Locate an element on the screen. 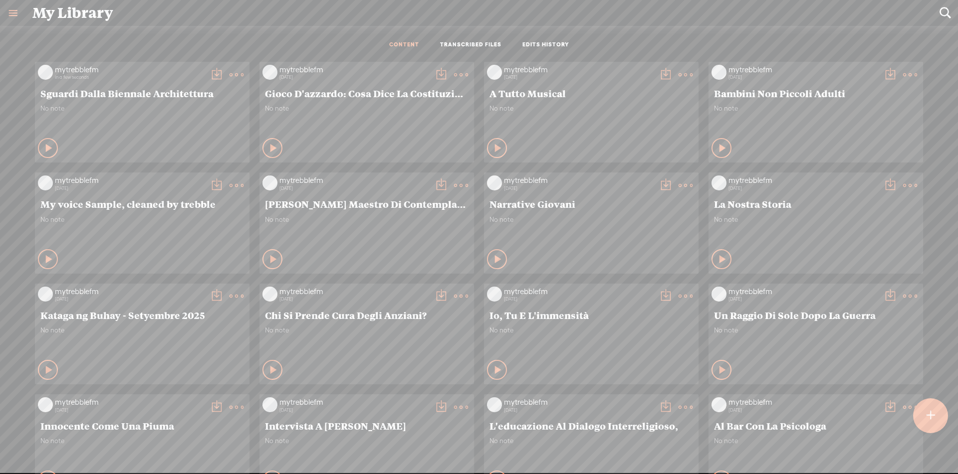 Image resolution: width=958 pixels, height=474 pixels. div: in a few seconds is located at coordinates (130, 77).